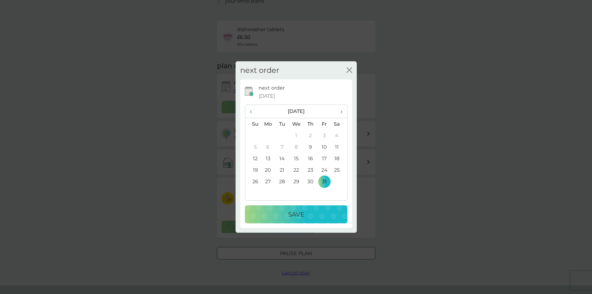  I want to click on td: 11, so click(339, 147).